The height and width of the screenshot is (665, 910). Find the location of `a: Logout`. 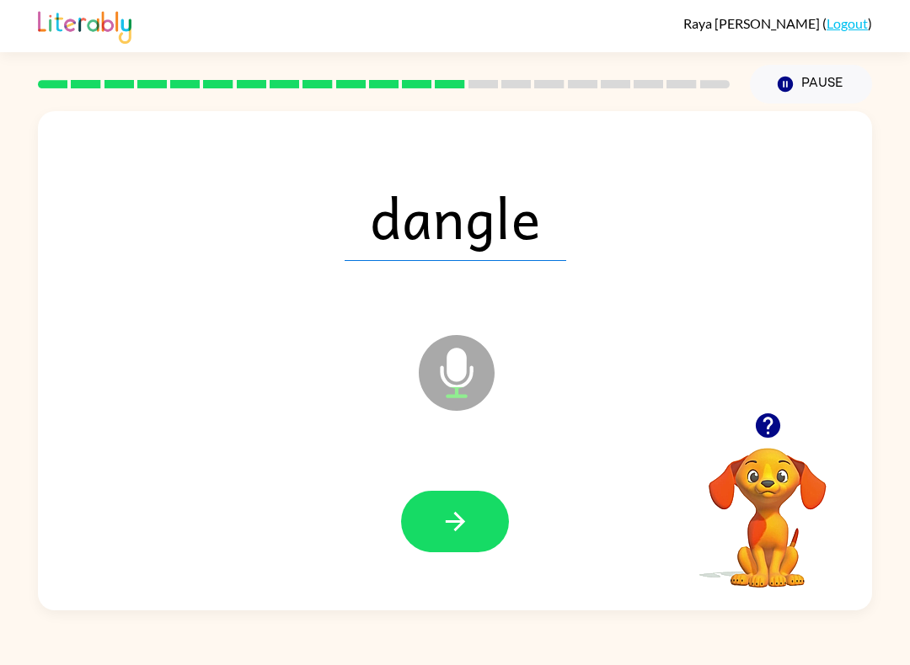

a: Logout is located at coordinates (846, 23).